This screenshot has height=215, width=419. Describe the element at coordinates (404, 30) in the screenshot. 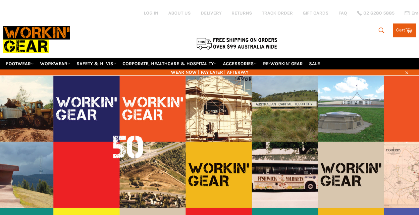

I see `a: Cart` at that location.